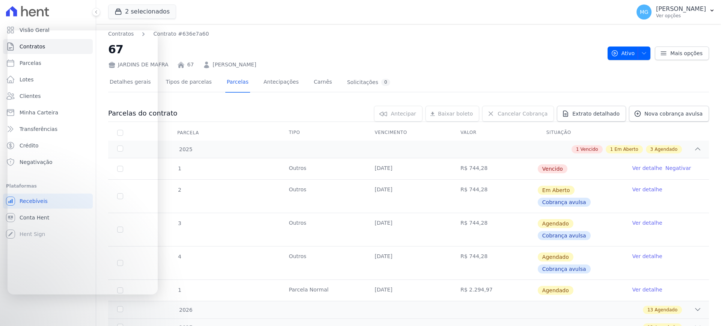 This screenshot has height=326, width=721. Describe the element at coordinates (48, 201) in the screenshot. I see `a: Recebíveis` at that location.